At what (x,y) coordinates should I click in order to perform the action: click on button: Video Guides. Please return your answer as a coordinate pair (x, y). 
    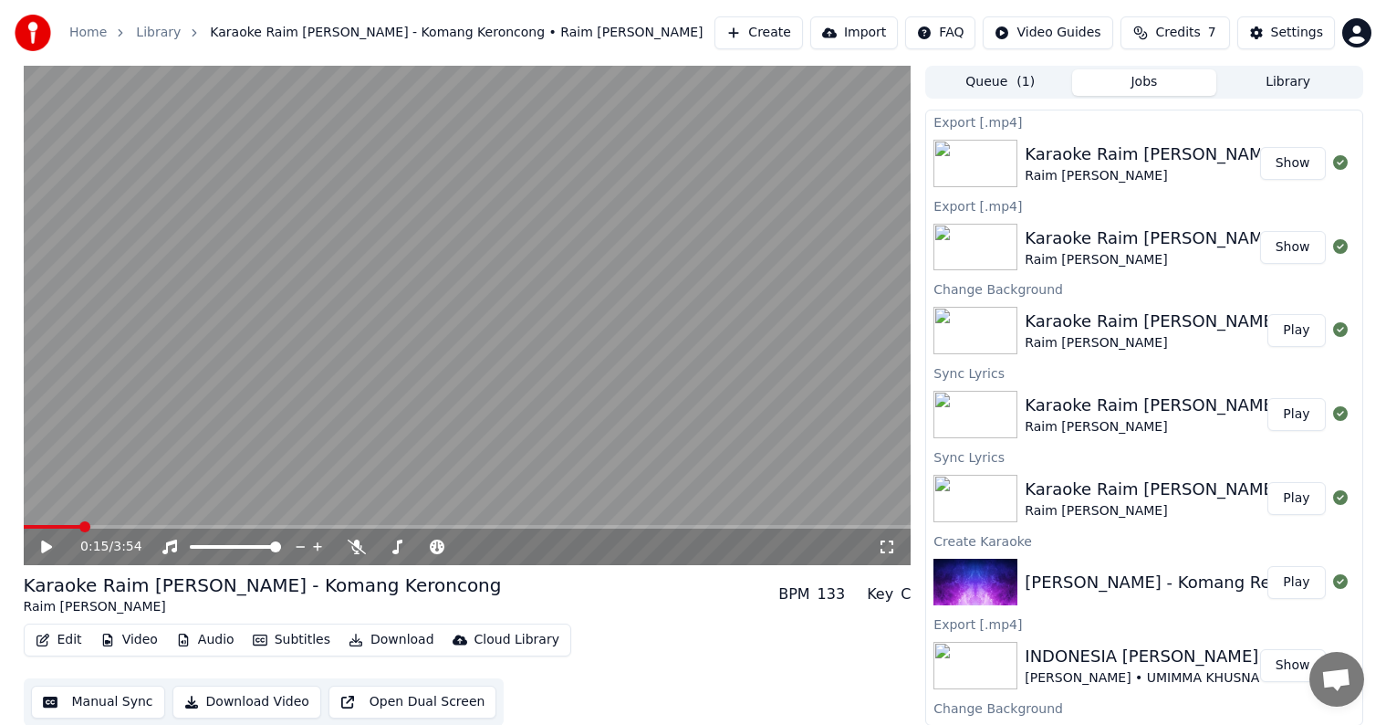
    Looking at the image, I should click on (1048, 33).